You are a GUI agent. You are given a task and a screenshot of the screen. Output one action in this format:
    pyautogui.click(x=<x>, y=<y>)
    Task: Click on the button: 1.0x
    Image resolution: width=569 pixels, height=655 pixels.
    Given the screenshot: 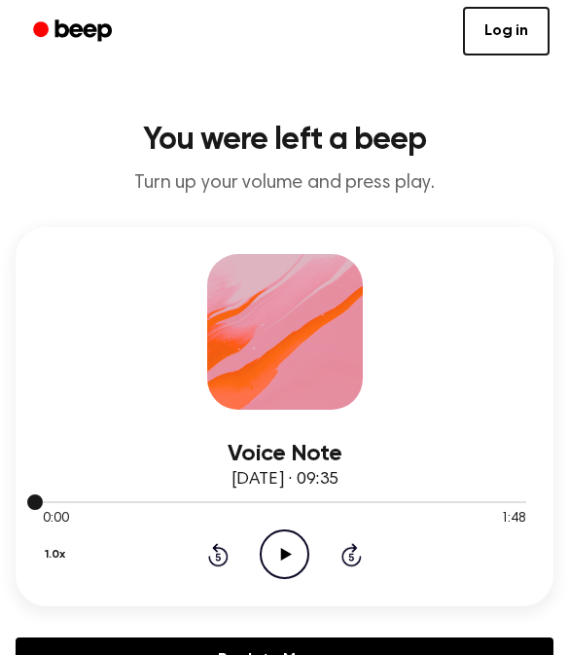 What is the action you would take?
    pyautogui.click(x=57, y=555)
    